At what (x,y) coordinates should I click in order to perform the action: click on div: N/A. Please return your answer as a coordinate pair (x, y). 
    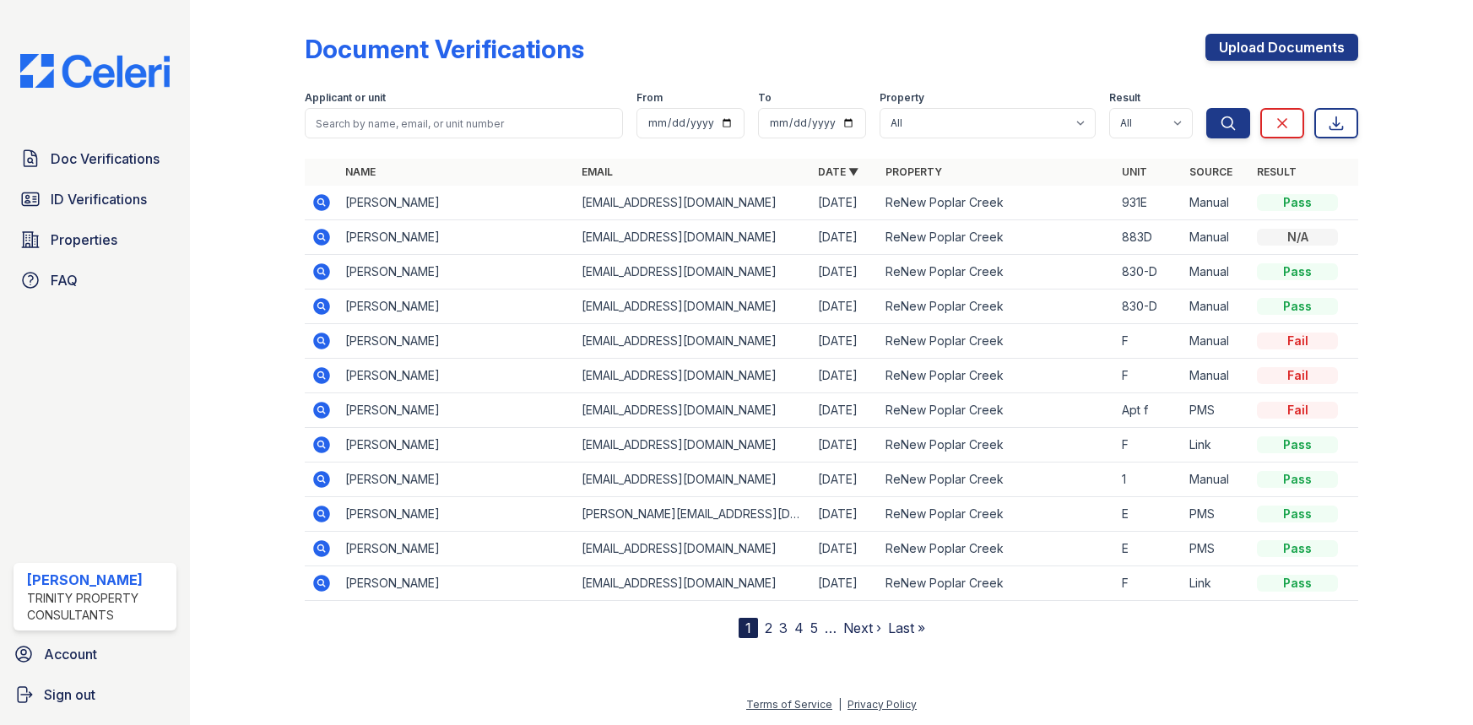
    Looking at the image, I should click on (1298, 237).